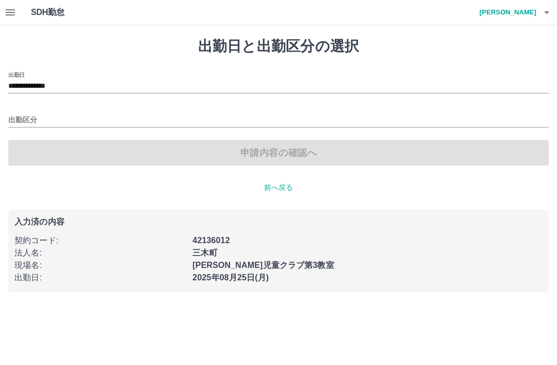  What do you see at coordinates (278, 46) in the screenshot?
I see `h1: 出勤日と出勤区分の選択` at bounding box center [278, 46].